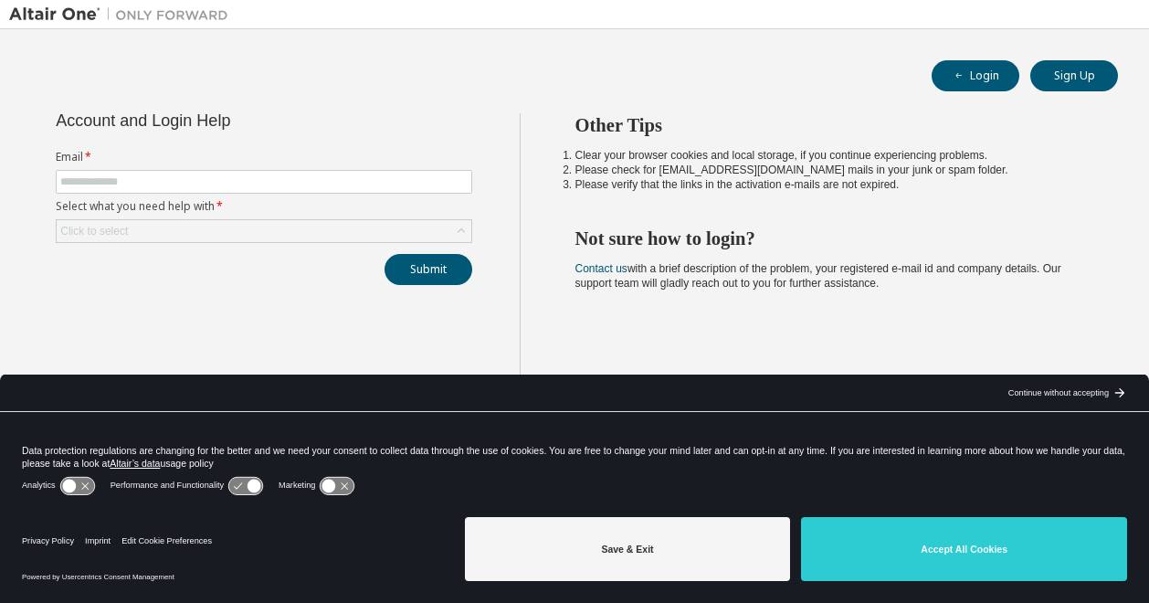 The width and height of the screenshot is (1149, 603). I want to click on div: Account and Login Help, so click(222, 121).